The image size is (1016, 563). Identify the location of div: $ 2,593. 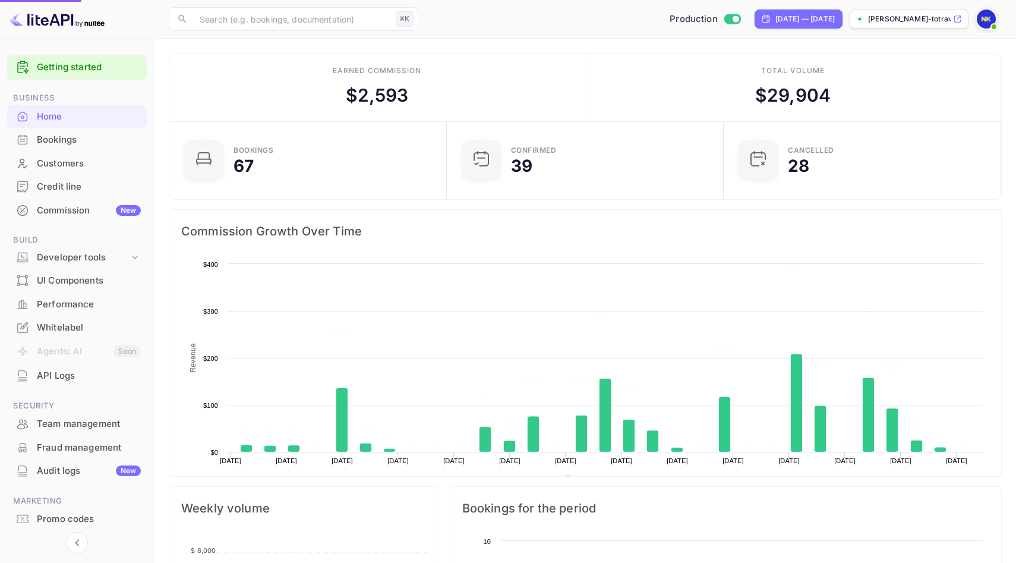
(377, 95).